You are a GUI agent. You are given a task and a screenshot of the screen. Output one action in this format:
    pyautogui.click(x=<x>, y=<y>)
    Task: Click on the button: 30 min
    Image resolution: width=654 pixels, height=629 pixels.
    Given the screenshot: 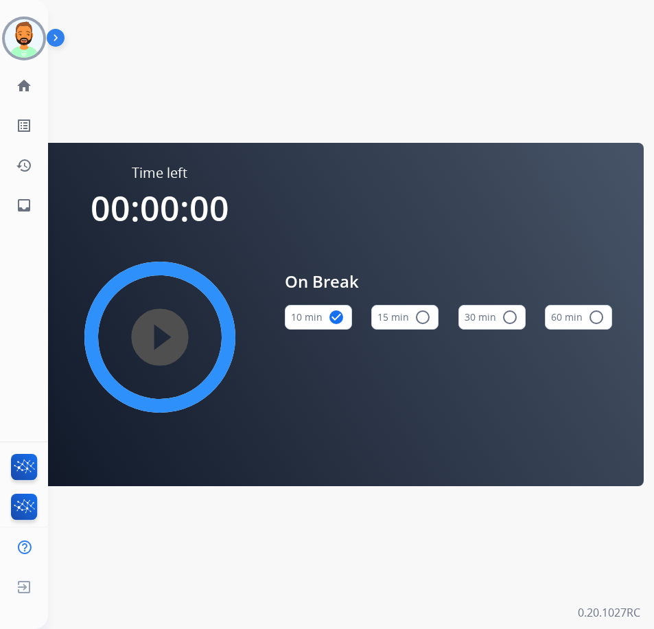 What is the action you would take?
    pyautogui.click(x=492, y=317)
    